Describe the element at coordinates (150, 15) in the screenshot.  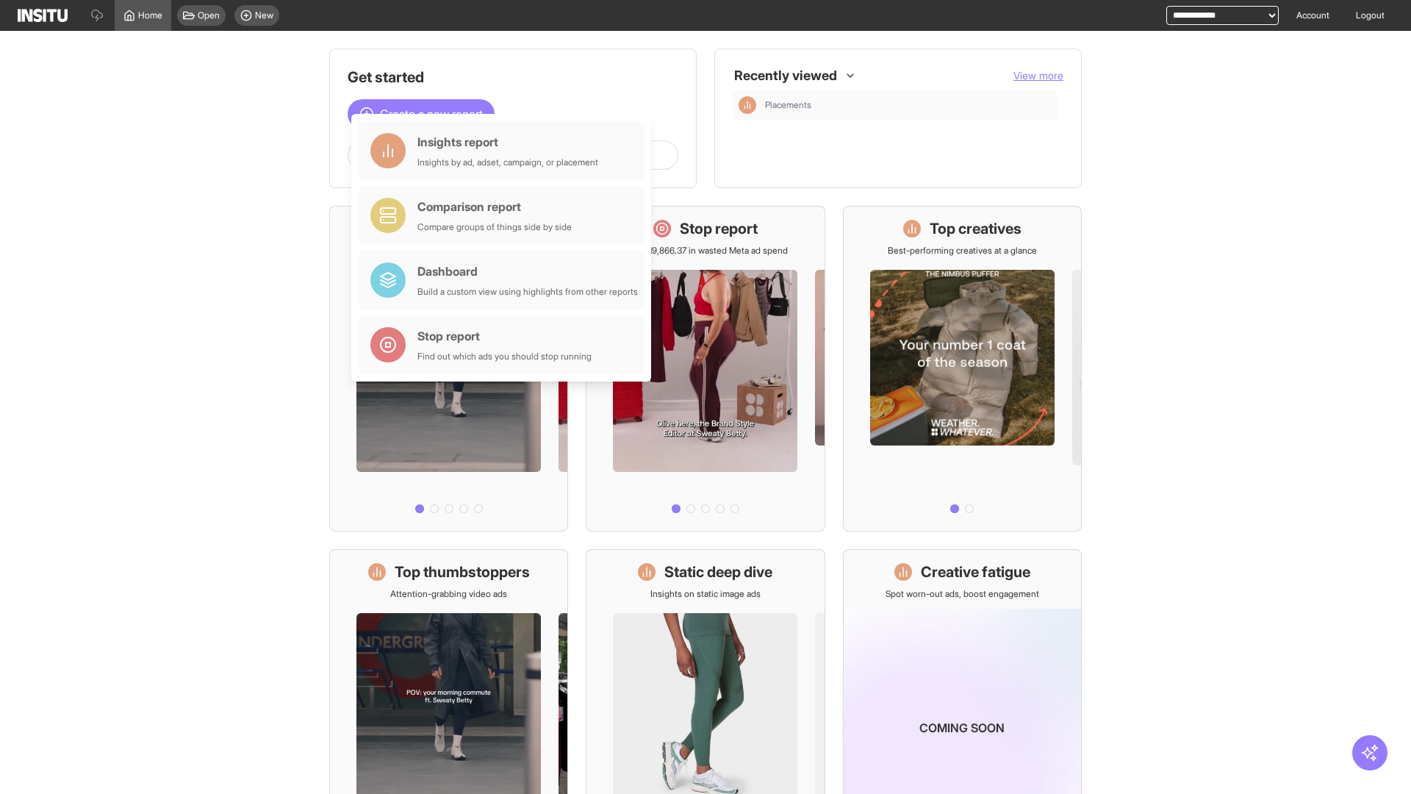
I see `span: Home` at that location.